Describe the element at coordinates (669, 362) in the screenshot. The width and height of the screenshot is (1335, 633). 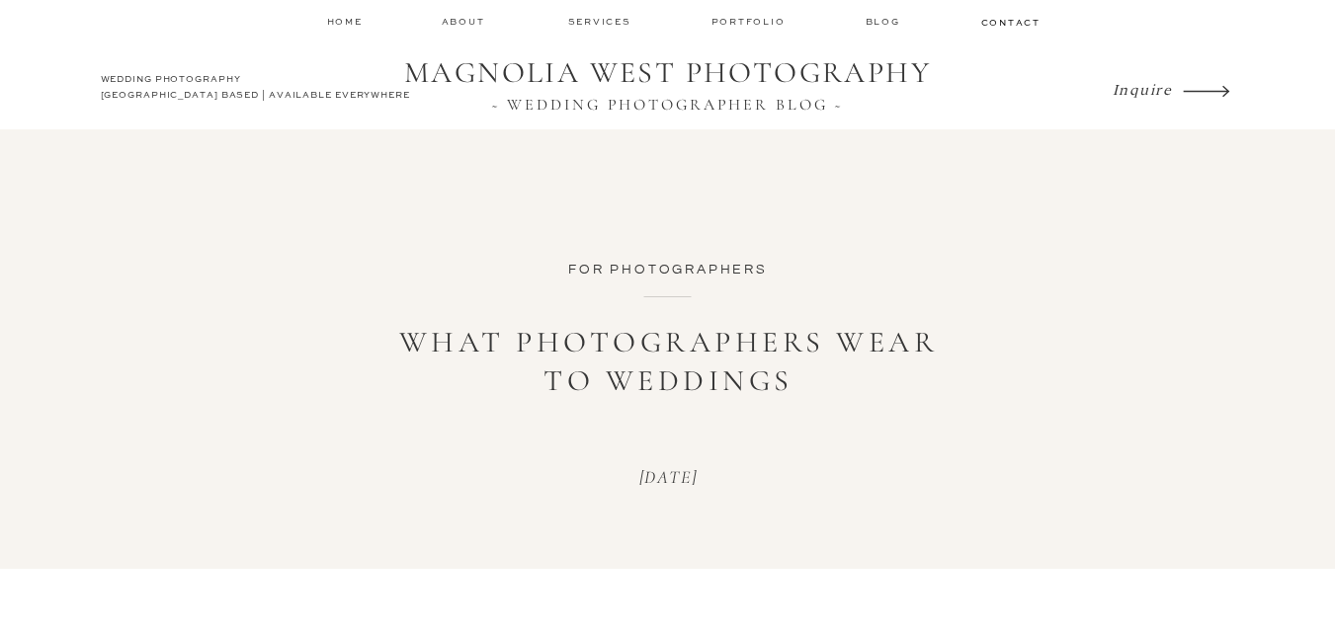
I see `h1: What Photographers Wear to Weddings` at that location.